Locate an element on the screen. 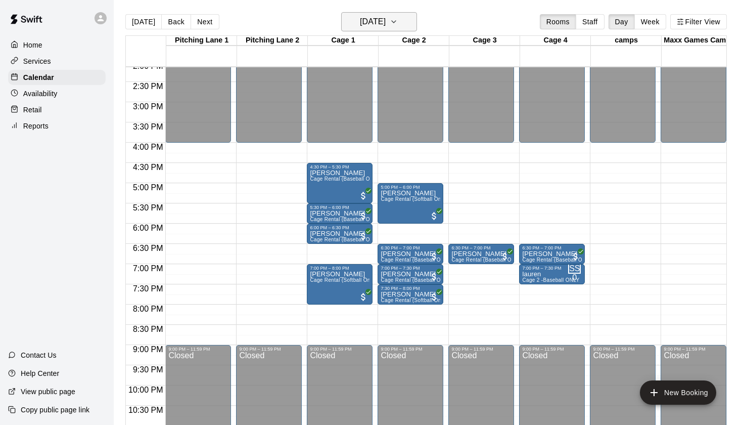 This screenshot has height=425, width=743. span: Sluggerz Staff is located at coordinates (576, 272).